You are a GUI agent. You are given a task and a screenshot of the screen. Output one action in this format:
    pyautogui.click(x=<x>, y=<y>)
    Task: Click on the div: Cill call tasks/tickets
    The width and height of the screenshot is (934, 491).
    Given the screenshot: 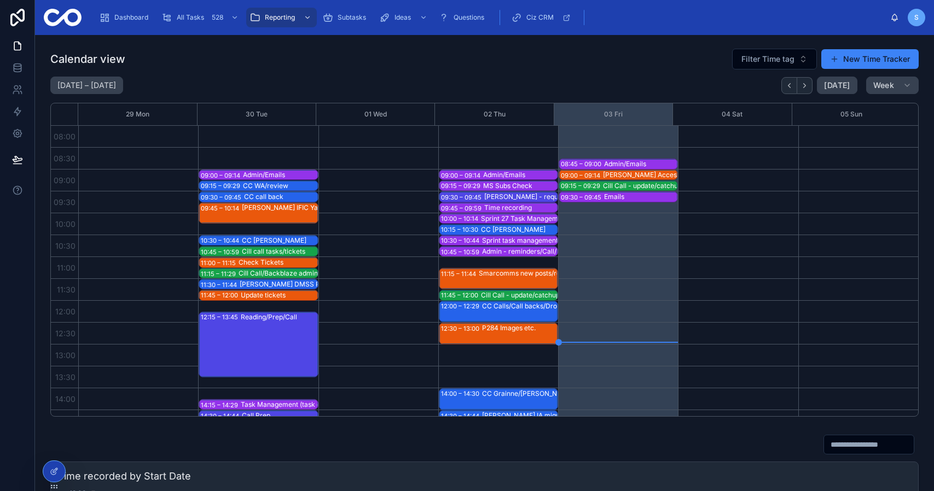 What is the action you would take?
    pyautogui.click(x=274, y=252)
    